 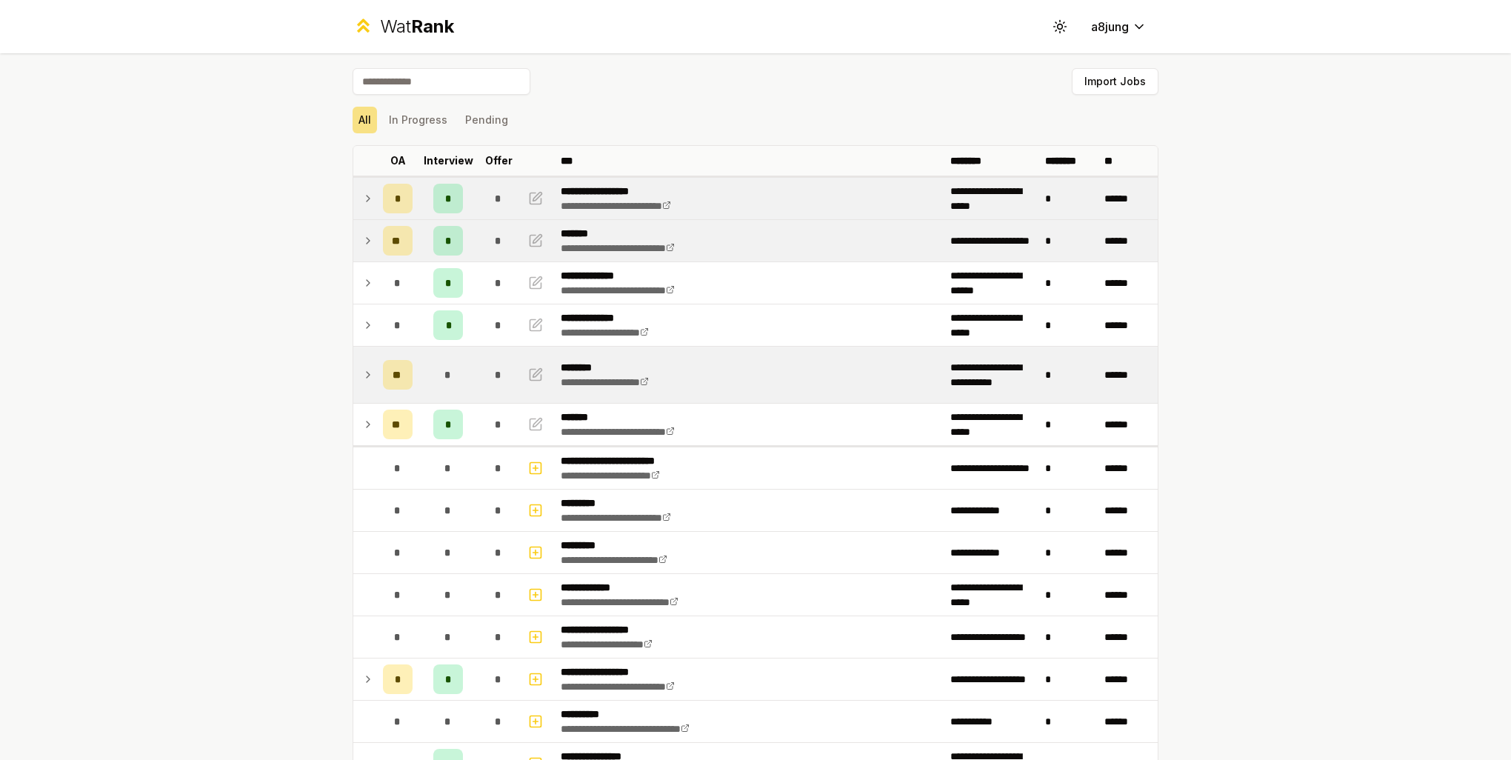 I want to click on span: Rank, so click(x=433, y=26).